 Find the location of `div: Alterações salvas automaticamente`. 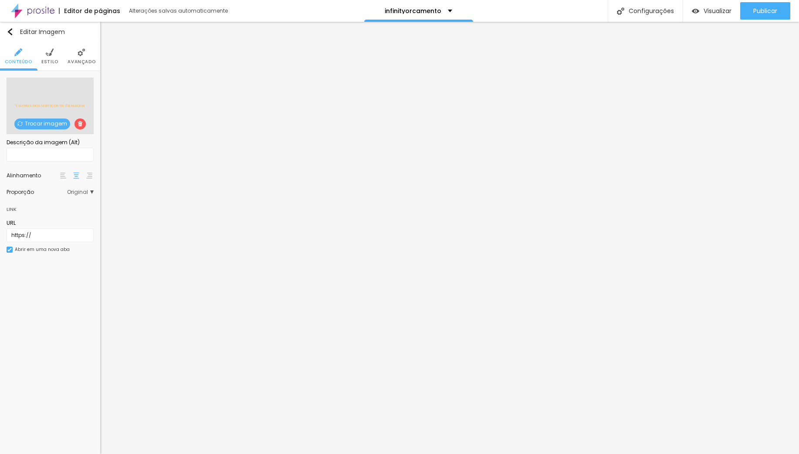

div: Alterações salvas automaticamente is located at coordinates (179, 11).